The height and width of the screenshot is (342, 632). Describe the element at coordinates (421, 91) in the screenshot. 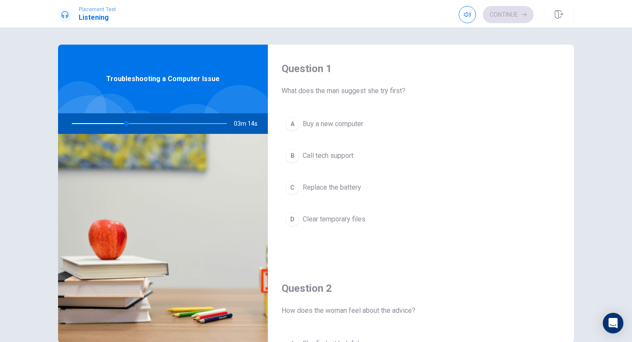

I see `span: What does the man suggest she try first?` at that location.